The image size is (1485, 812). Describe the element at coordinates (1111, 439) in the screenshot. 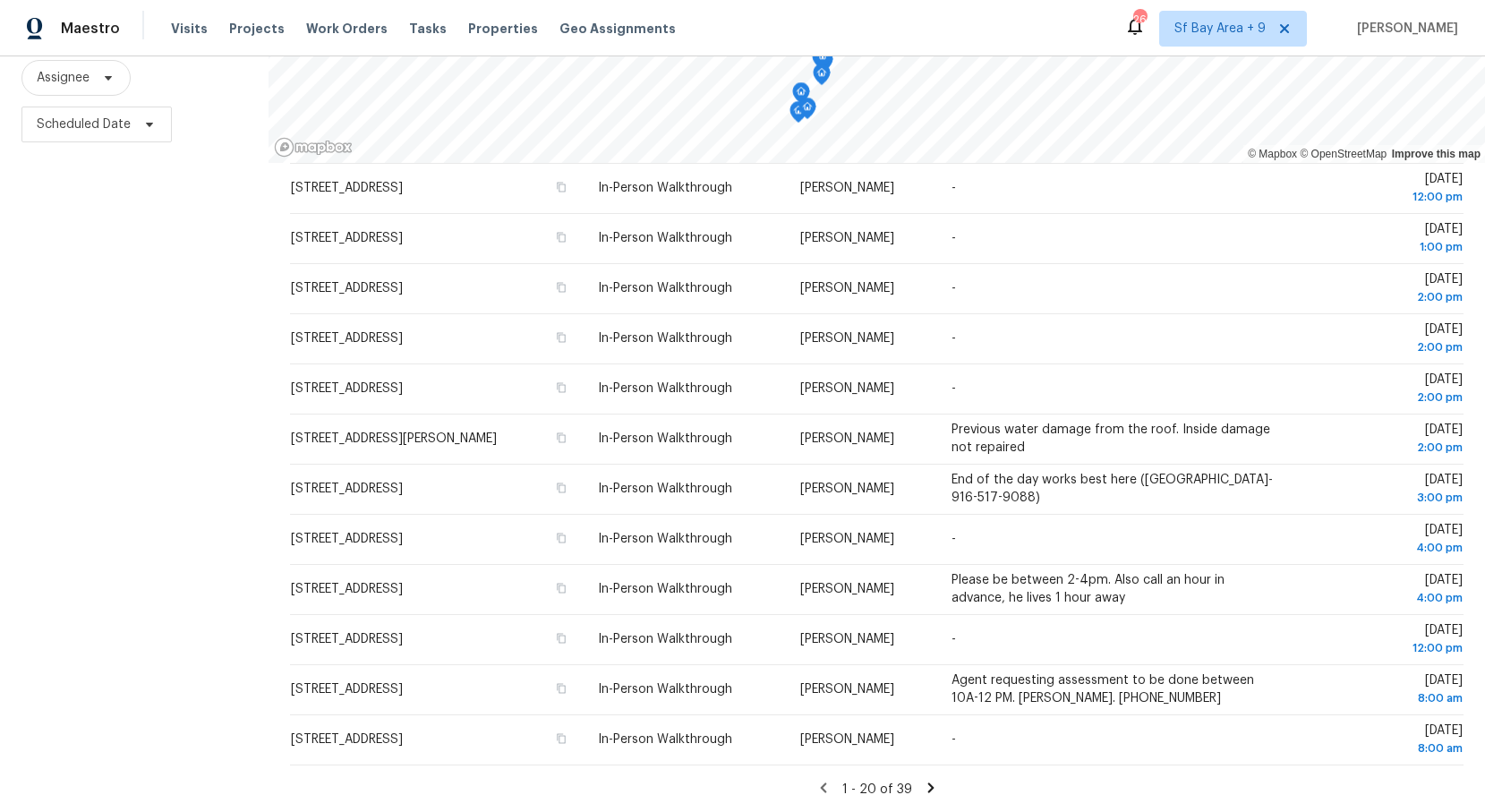

I see `span: Previous water damage from the roof. Inside damage not repaired` at that location.